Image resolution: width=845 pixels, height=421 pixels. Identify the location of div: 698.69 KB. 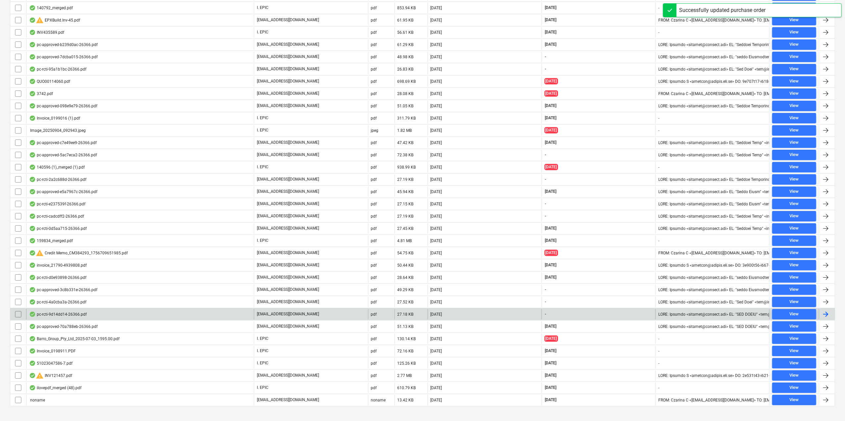
(407, 81).